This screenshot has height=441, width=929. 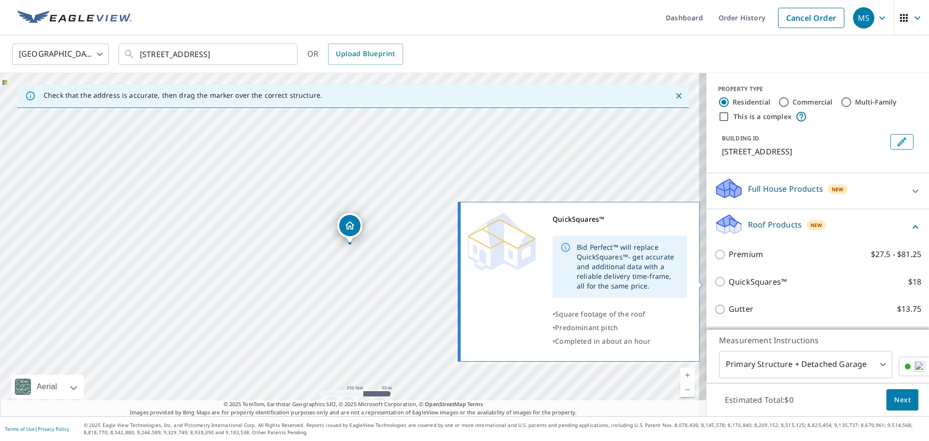 What do you see at coordinates (746, 254) in the screenshot?
I see `p: Premium` at bounding box center [746, 254].